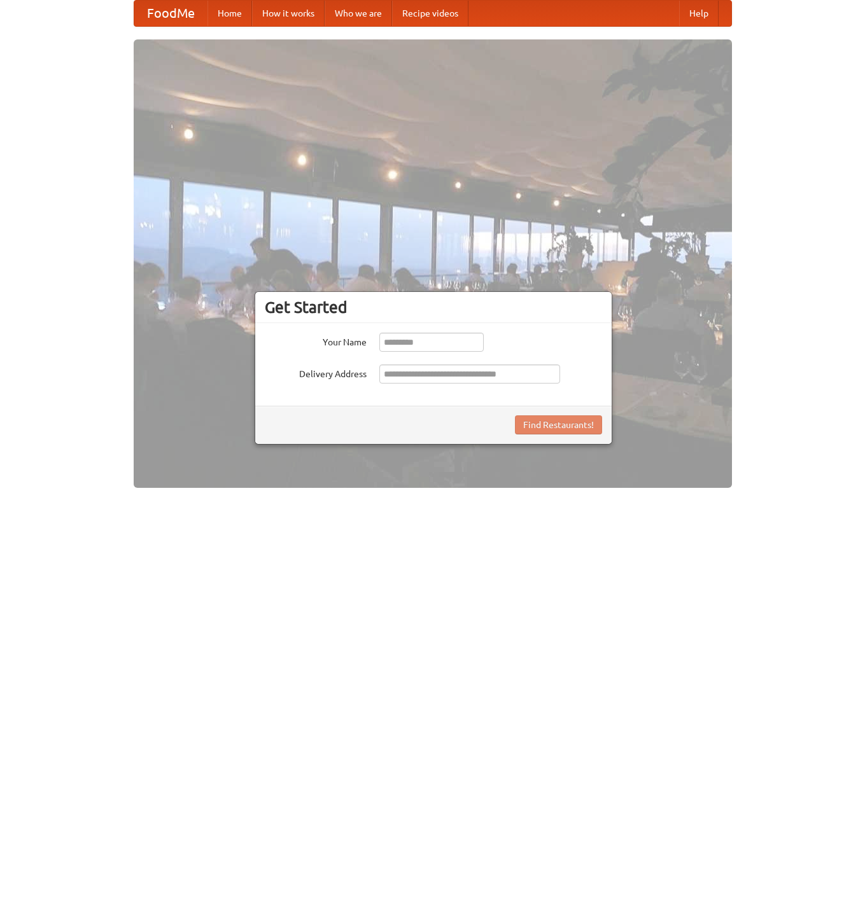  Describe the element at coordinates (316, 340) in the screenshot. I see `label: Your Name` at that location.